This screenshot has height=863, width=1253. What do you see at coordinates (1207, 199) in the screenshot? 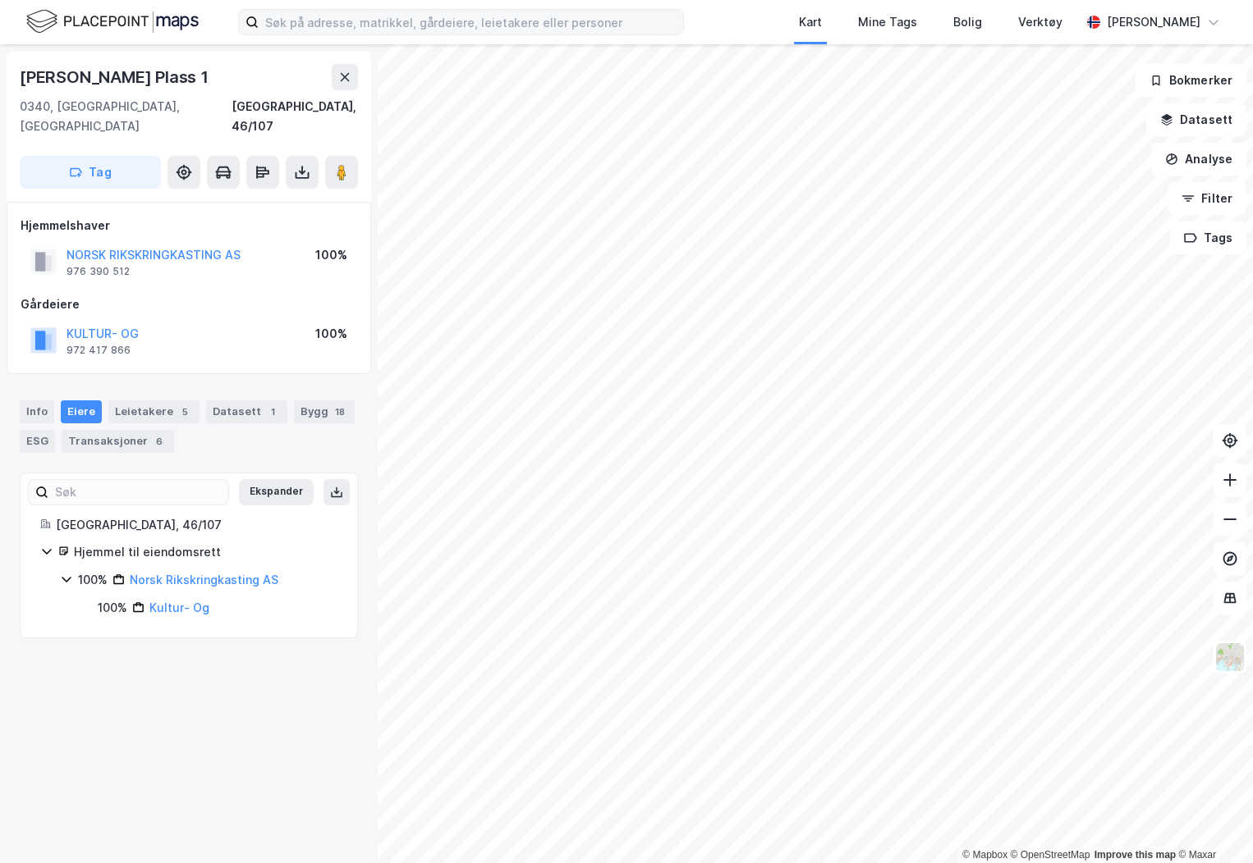
I see `button: Filter` at bounding box center [1207, 199].